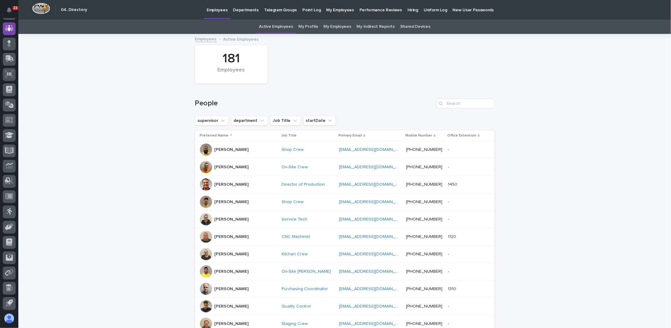 The height and width of the screenshot is (328, 671). Describe the element at coordinates (452, 236) in the screenshot. I see `p: 1120` at that location.